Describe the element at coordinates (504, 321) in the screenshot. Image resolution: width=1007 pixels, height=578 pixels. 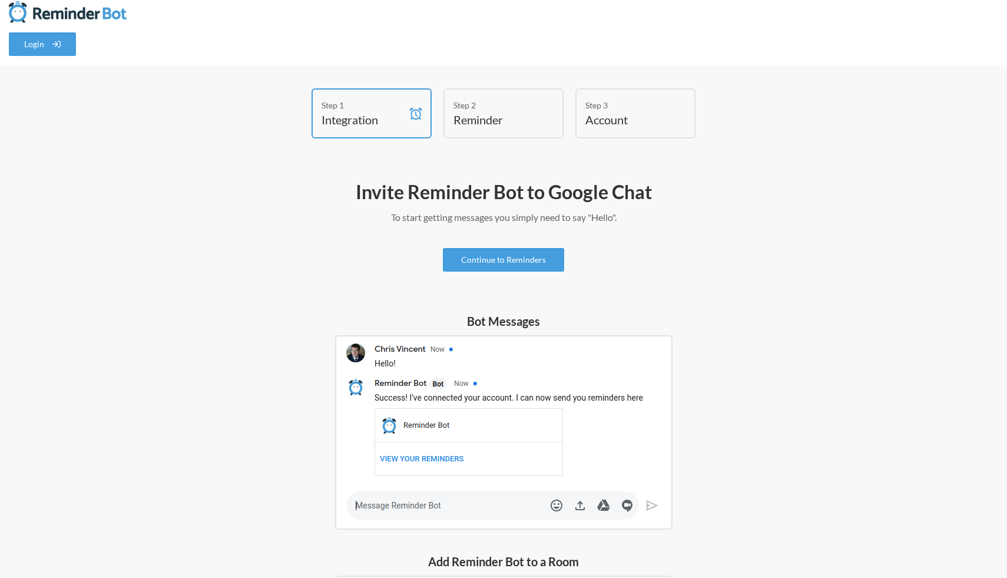
I see `h5: Bot Messages` at that location.